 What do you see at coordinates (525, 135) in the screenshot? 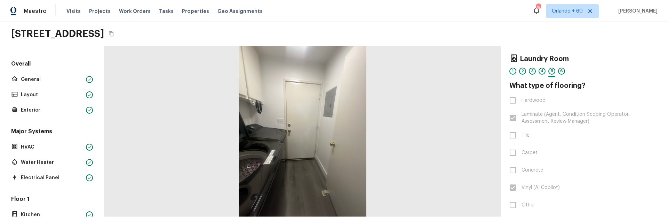
I see `span: Tile` at bounding box center [525, 135].